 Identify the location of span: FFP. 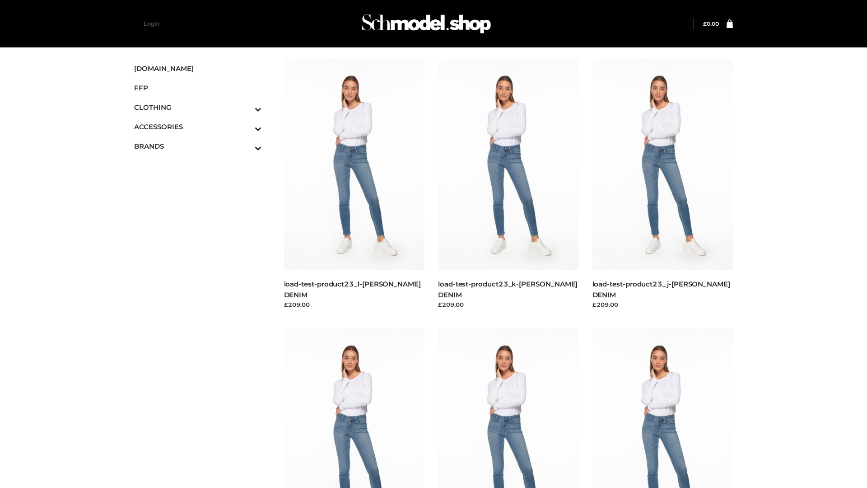
(198, 88).